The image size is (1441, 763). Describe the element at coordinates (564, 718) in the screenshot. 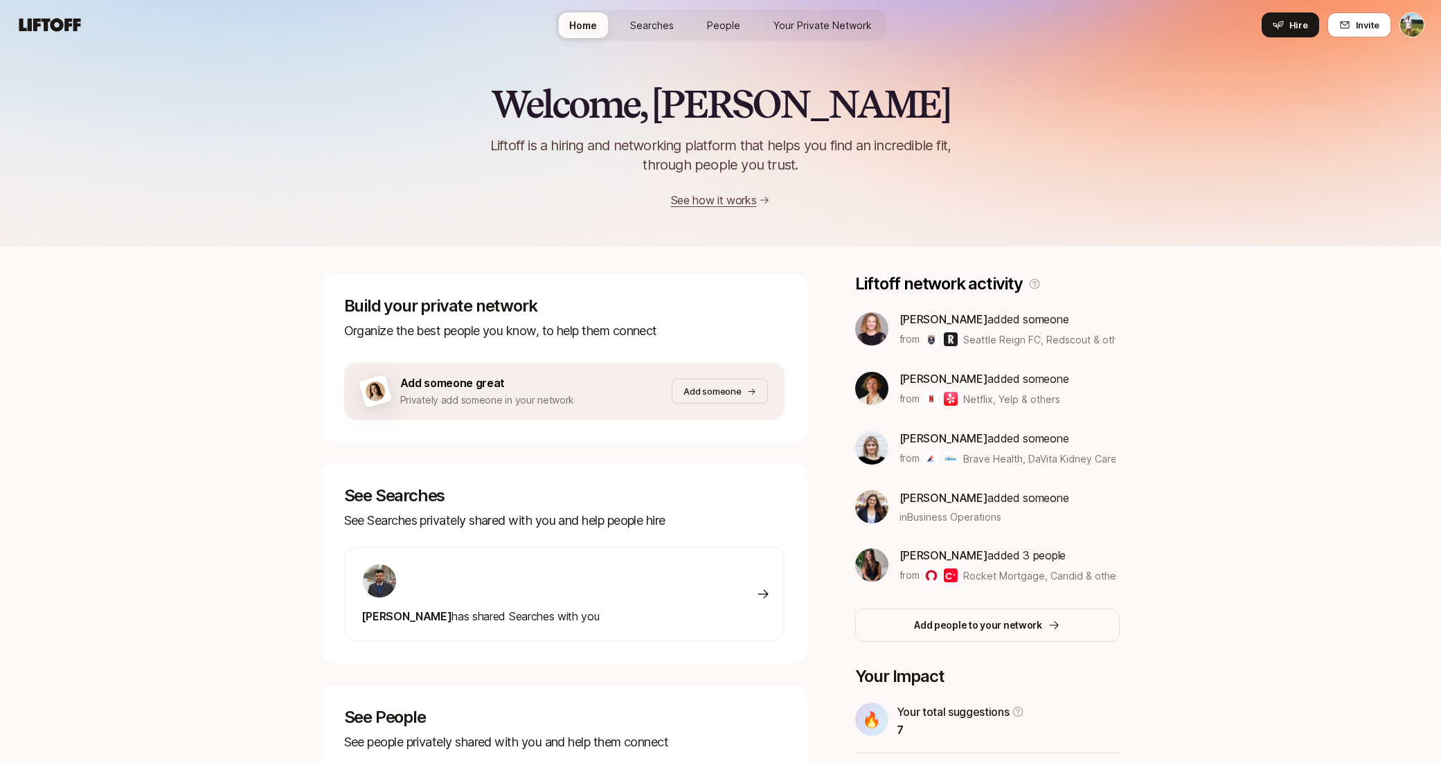

I see `p: See People` at that location.